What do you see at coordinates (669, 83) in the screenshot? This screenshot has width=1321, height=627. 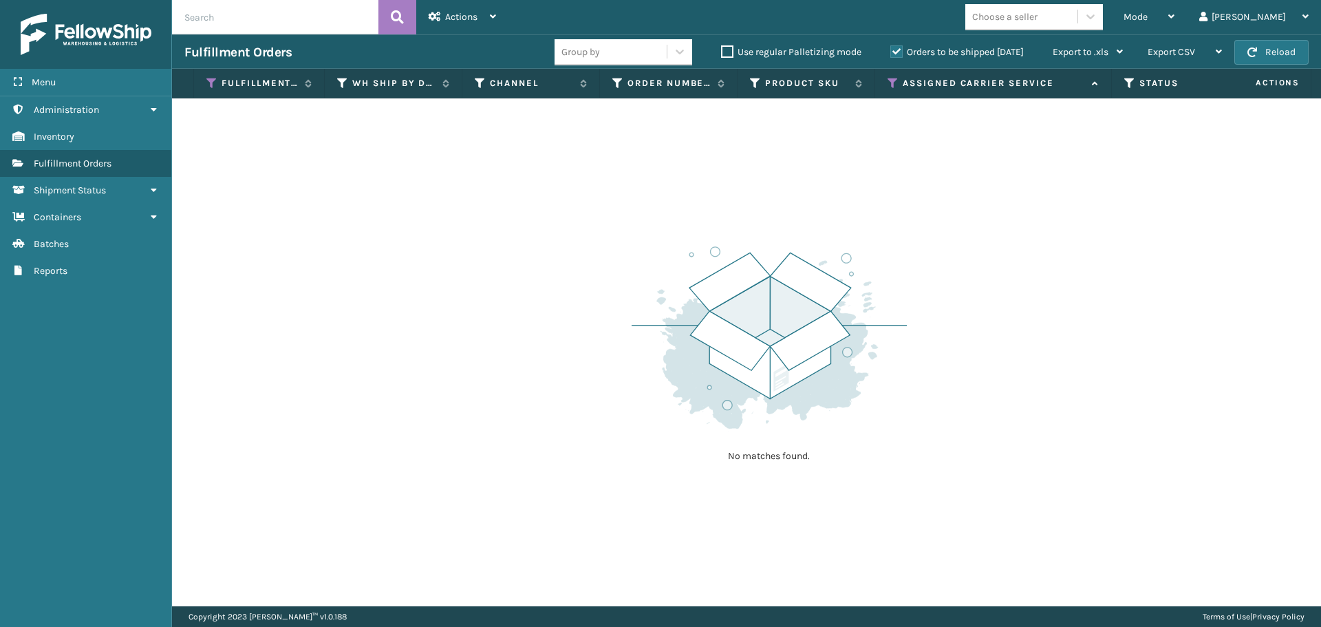 I see `label: Order Number` at bounding box center [669, 83].